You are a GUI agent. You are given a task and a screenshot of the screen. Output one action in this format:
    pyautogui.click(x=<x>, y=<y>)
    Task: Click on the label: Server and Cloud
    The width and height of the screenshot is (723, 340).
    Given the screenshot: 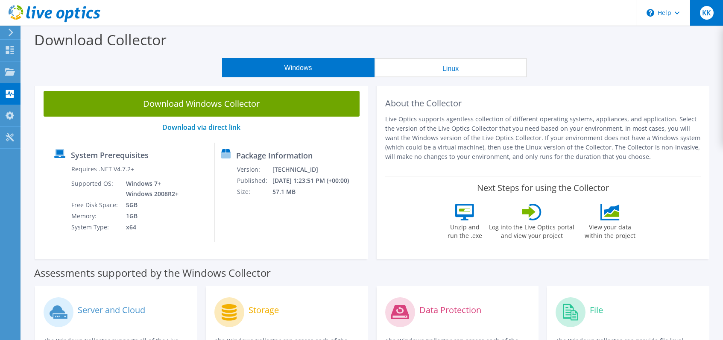 What is the action you would take?
    pyautogui.click(x=111, y=310)
    